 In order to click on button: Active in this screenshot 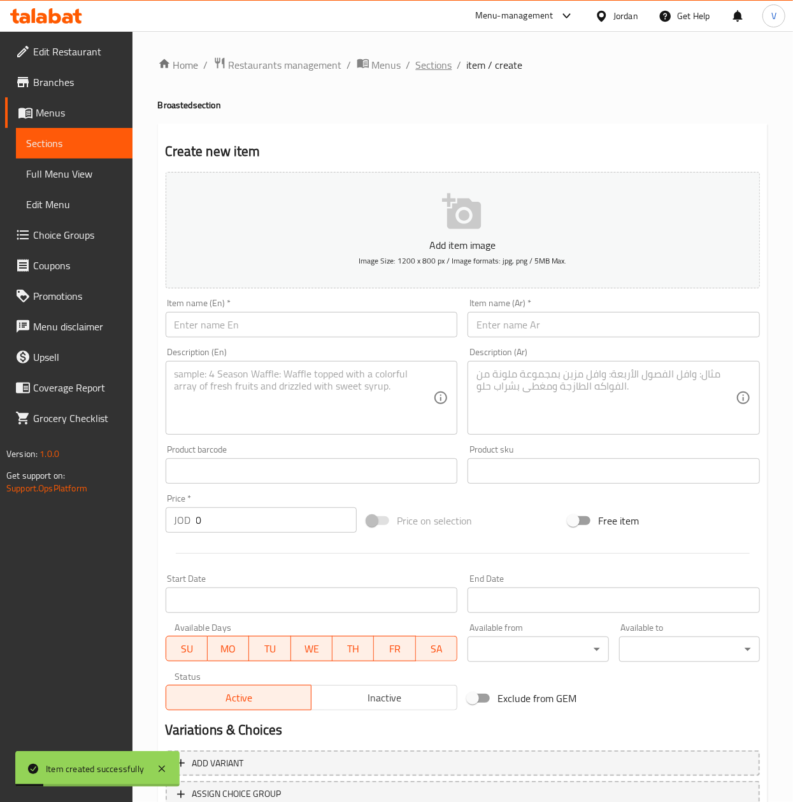, I will do `click(239, 698)`.